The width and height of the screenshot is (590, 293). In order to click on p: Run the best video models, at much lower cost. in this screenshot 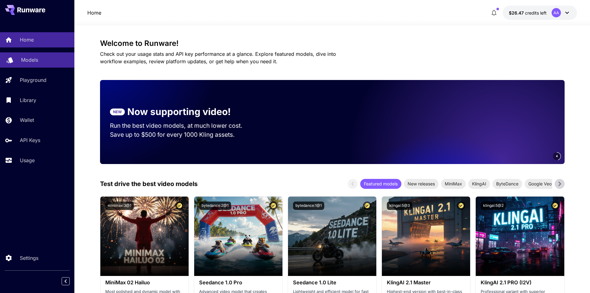, I will do `click(182, 125)`.